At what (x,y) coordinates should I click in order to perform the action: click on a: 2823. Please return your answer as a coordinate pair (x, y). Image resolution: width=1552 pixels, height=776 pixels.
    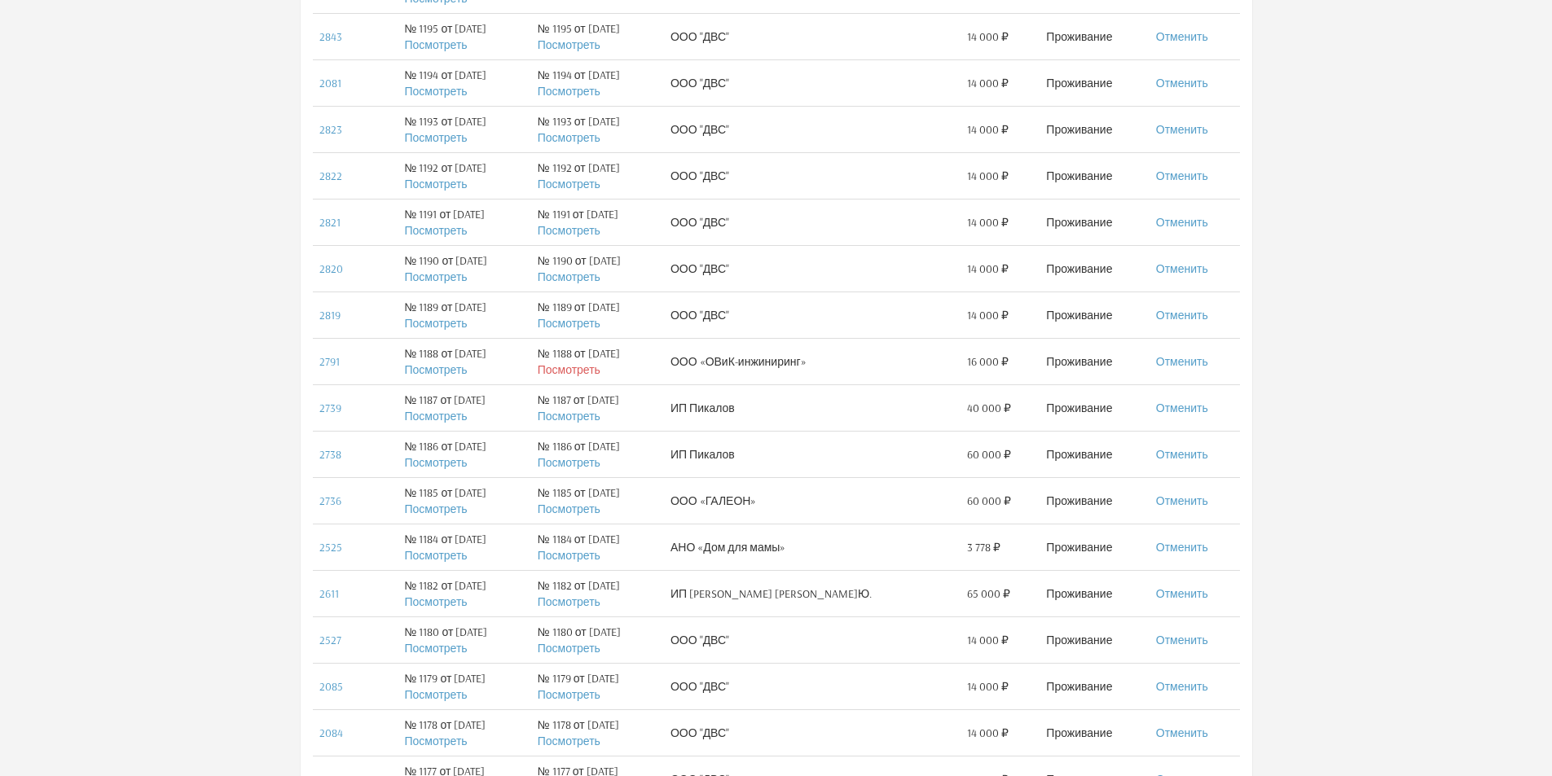
    Looking at the image, I should click on (331, 130).